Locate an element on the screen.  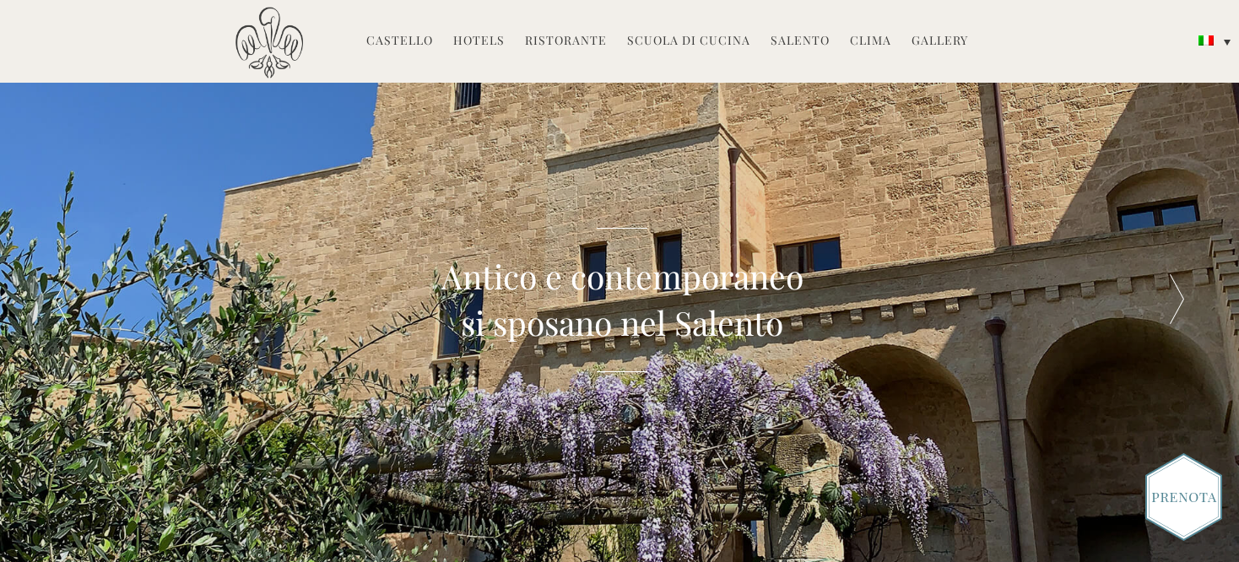
a: Gallery is located at coordinates (939, 41).